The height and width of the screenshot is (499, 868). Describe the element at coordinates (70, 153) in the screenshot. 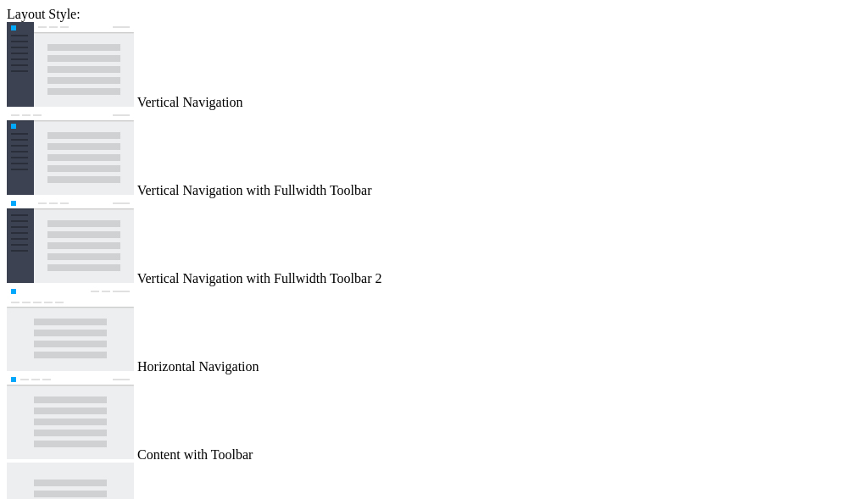

I see `img: vertical-nav-with-full-toolbar.jpg` at that location.